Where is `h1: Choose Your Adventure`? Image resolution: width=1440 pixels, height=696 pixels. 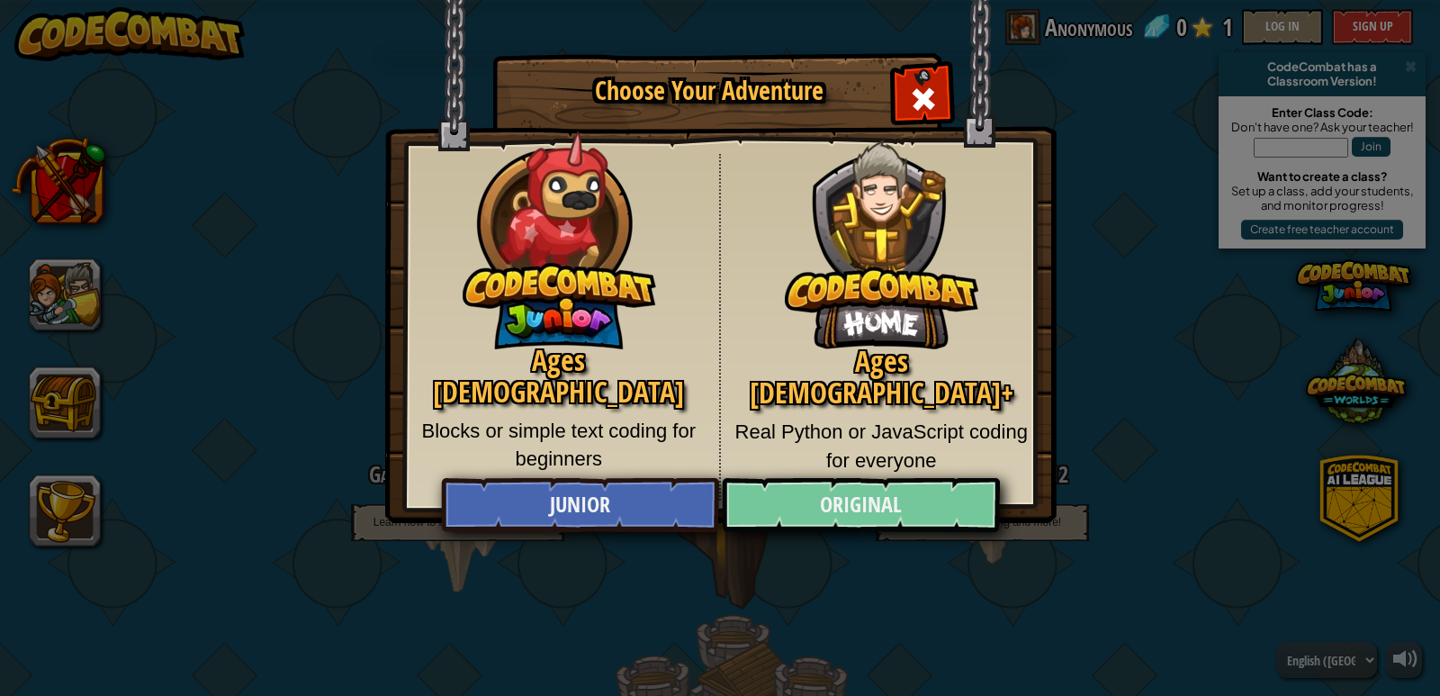
h1: Choose Your Adventure is located at coordinates (709, 91).